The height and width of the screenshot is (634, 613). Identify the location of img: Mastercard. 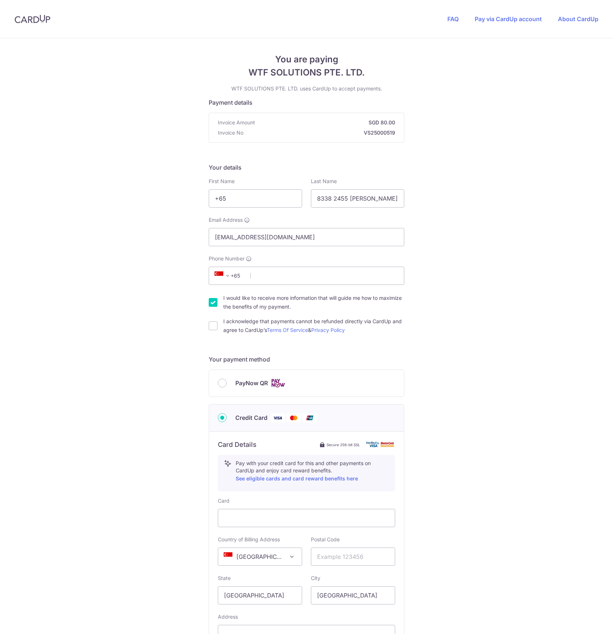
(294, 418).